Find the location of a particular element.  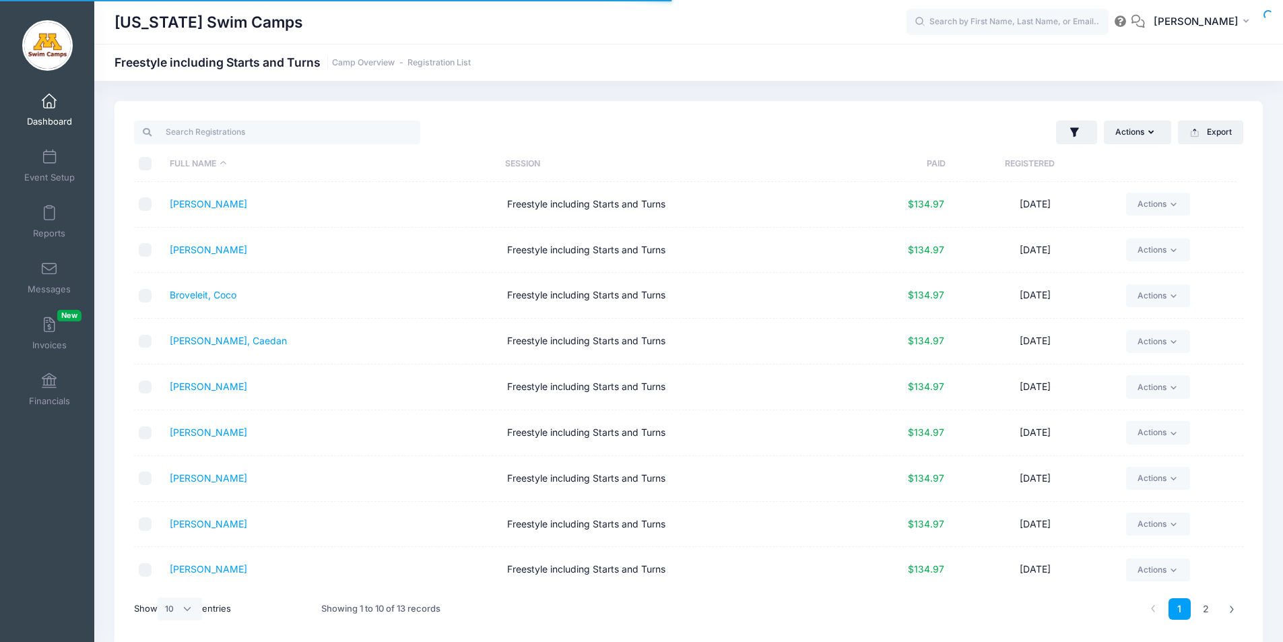

h1: Freestyle including Starts and Turns is located at coordinates (292, 62).